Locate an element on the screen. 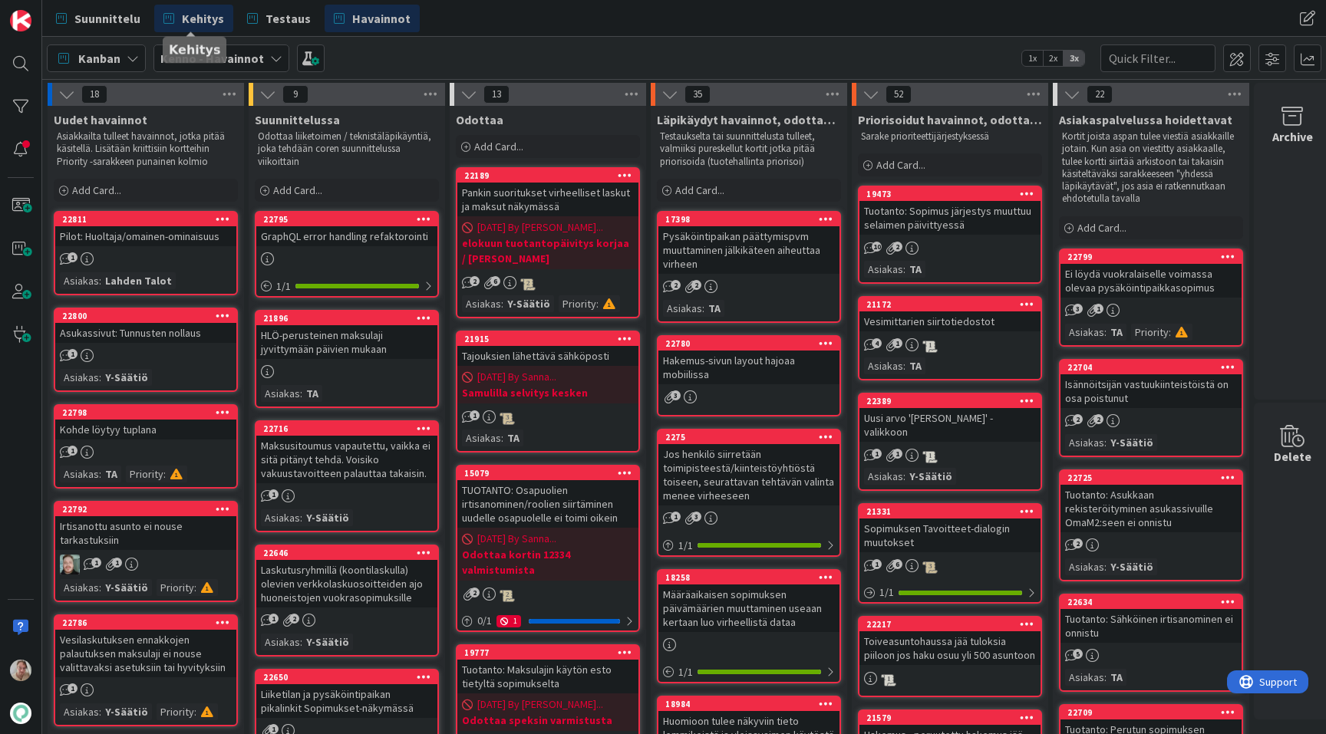 This screenshot has height=734, width=1326. div: 19777Tuotanto: Maksulajin käytön esto tietyltä sopimukselta is located at coordinates (548, 670).